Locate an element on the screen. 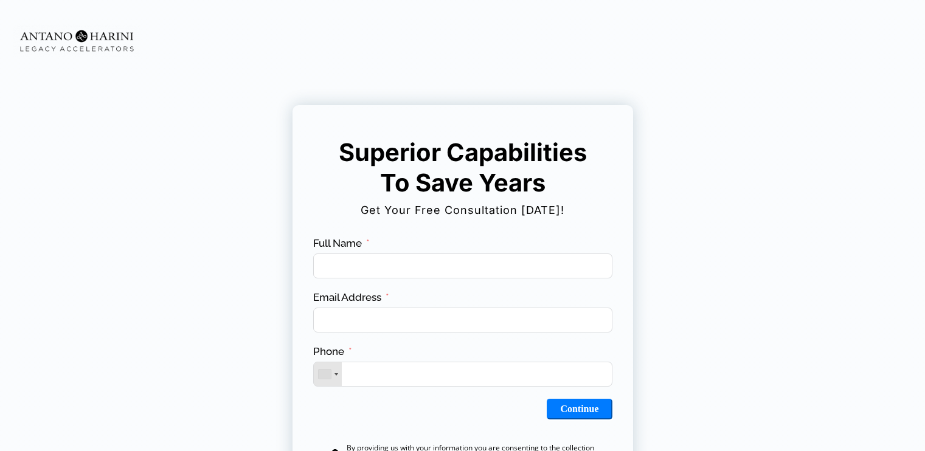 Image resolution: width=925 pixels, height=451 pixels. div: Telephone country code is located at coordinates (328, 374).